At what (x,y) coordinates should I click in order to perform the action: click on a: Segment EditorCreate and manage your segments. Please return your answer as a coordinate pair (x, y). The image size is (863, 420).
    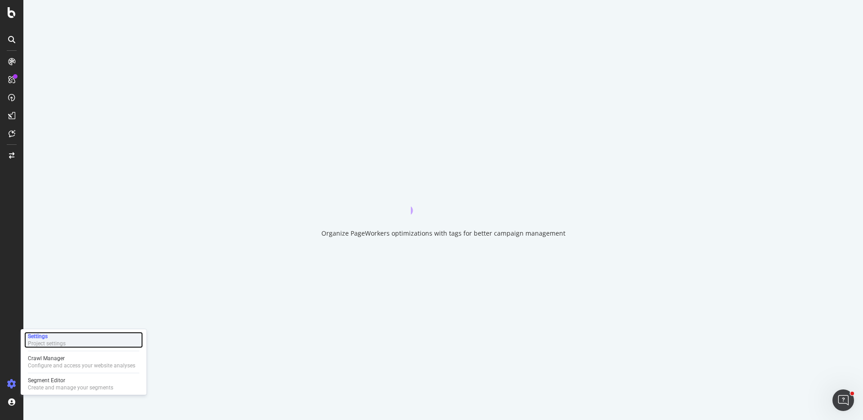
    Looking at the image, I should click on (84, 384).